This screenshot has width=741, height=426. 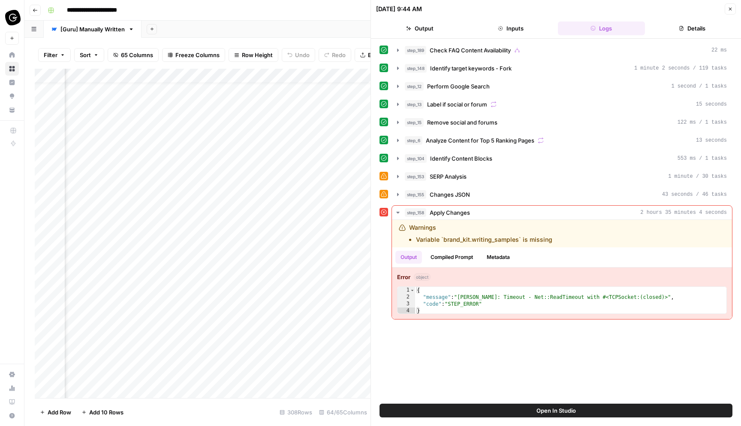 I want to click on span: Identify Content Blocks, so click(x=461, y=158).